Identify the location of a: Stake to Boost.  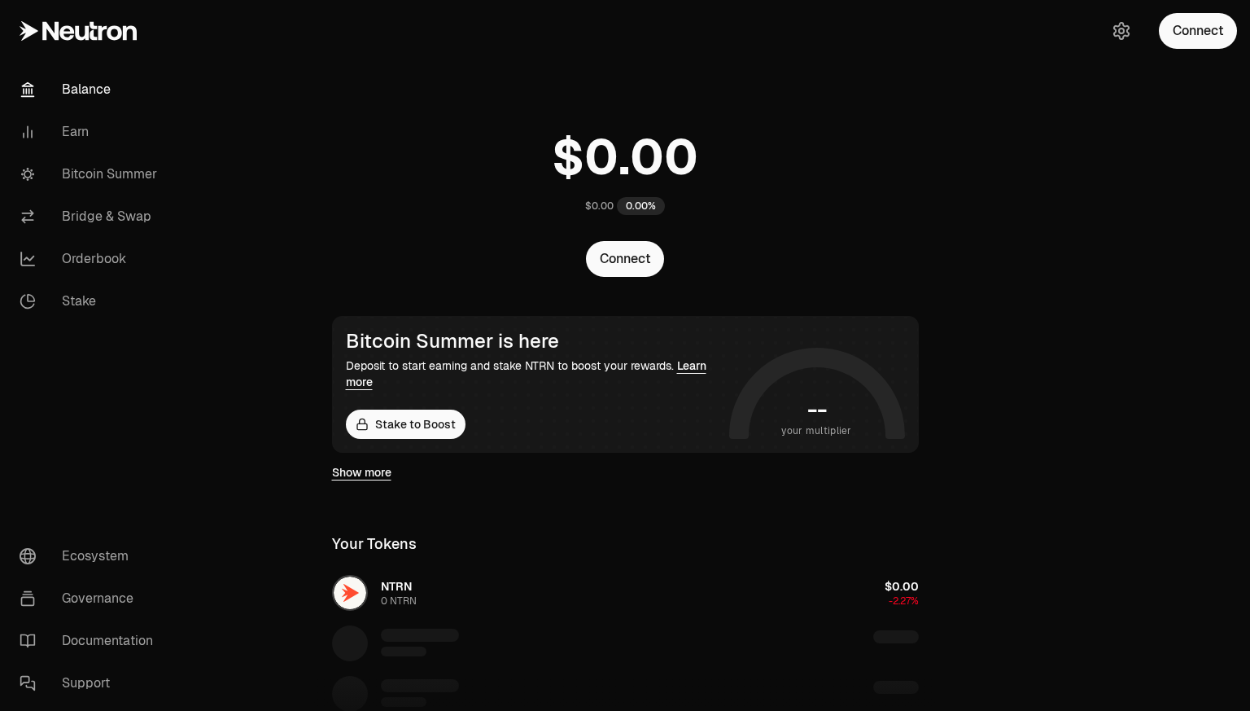
(405, 424).